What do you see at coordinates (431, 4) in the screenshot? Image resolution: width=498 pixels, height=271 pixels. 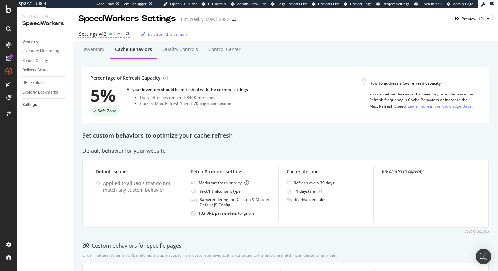 I see `span: Open in dev` at bounding box center [431, 4].